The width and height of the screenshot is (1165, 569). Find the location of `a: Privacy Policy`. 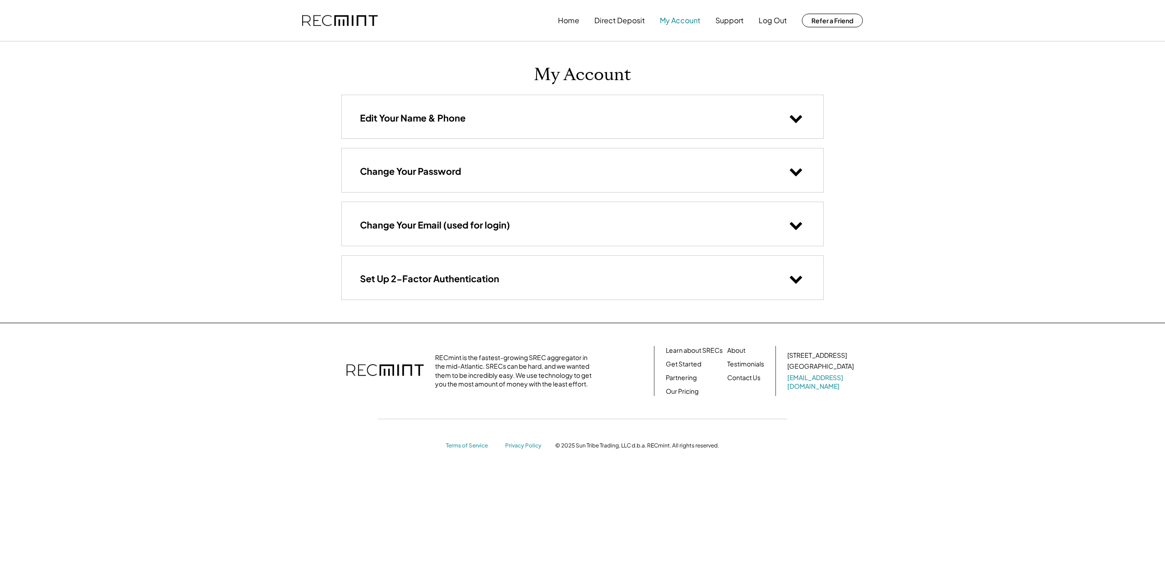

a: Privacy Policy is located at coordinates (526, 446).